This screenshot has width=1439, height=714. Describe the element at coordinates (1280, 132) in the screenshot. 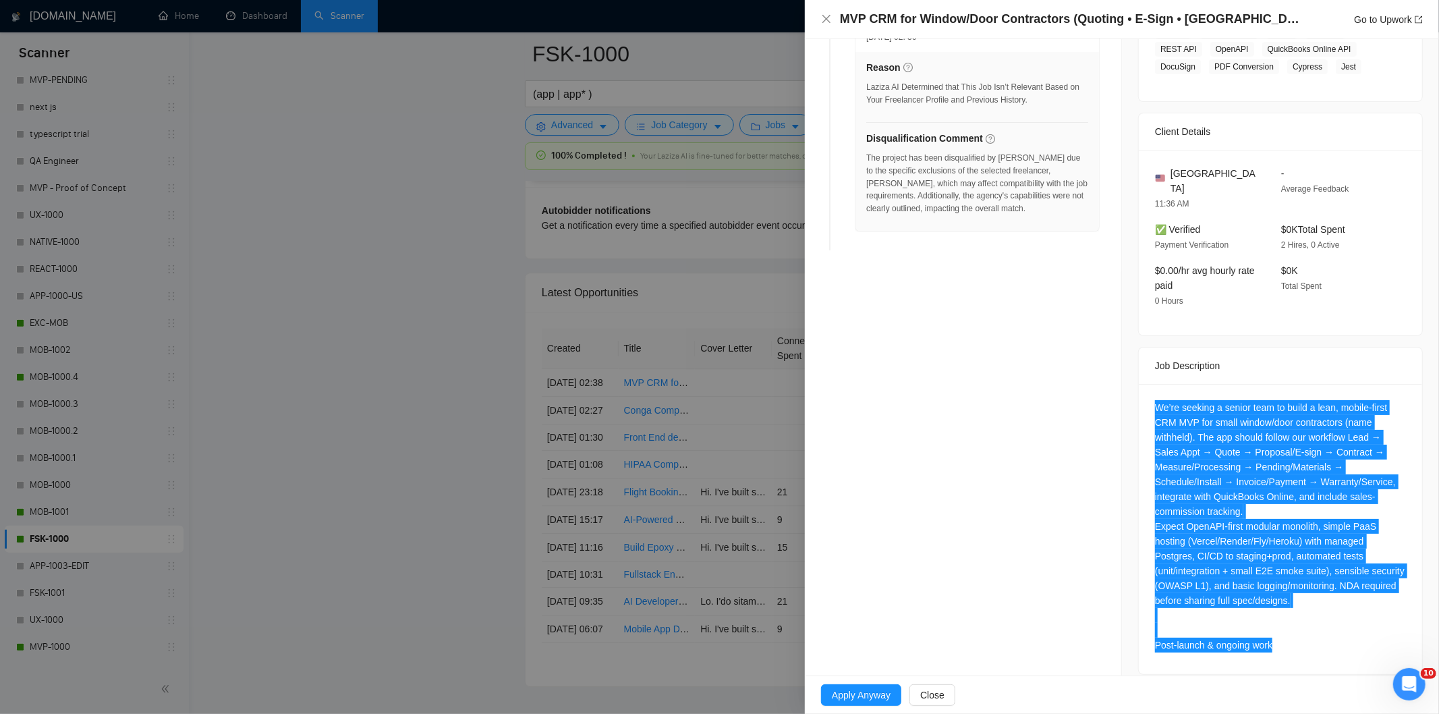

I see `div: Client Details` at that location.